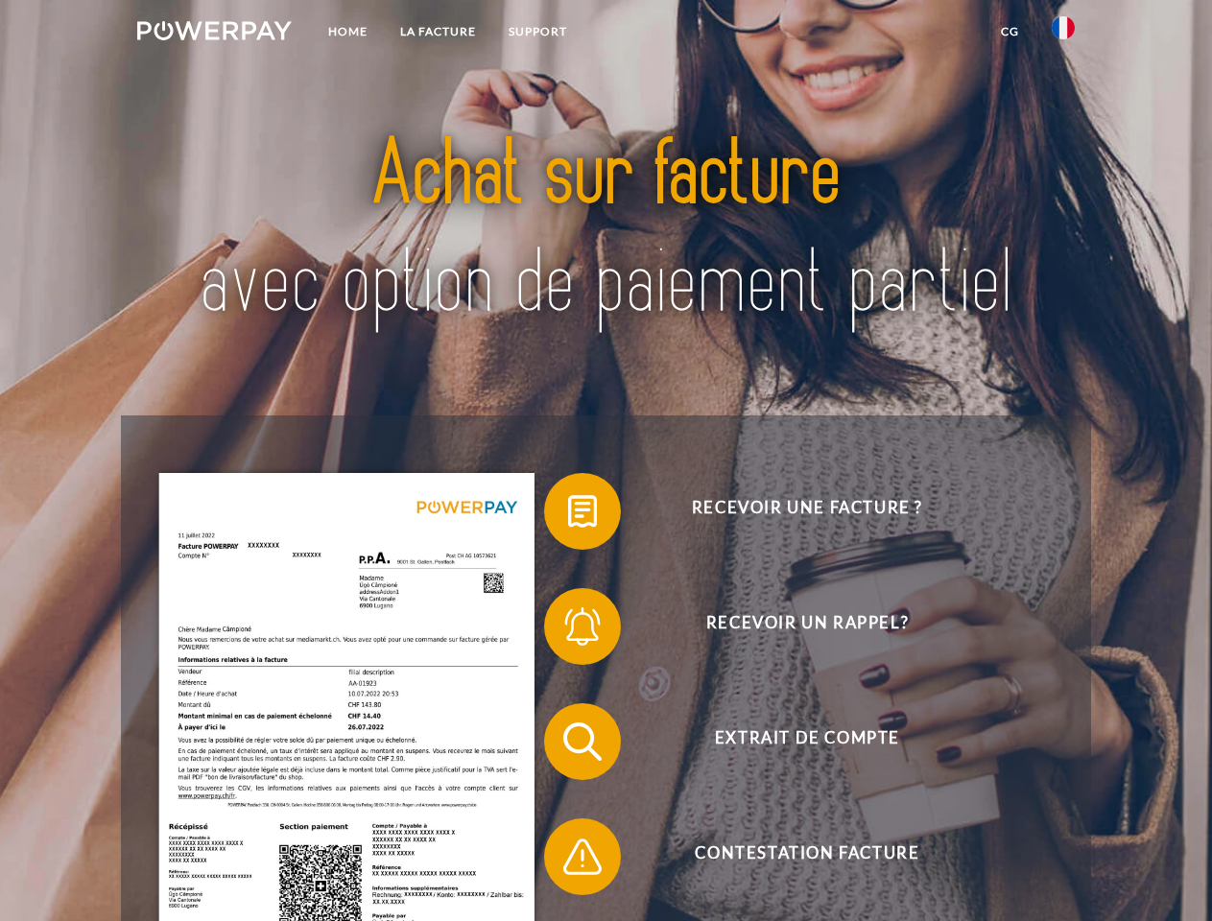 The width and height of the screenshot is (1212, 921). I want to click on span: Extrait de compte, so click(807, 742).